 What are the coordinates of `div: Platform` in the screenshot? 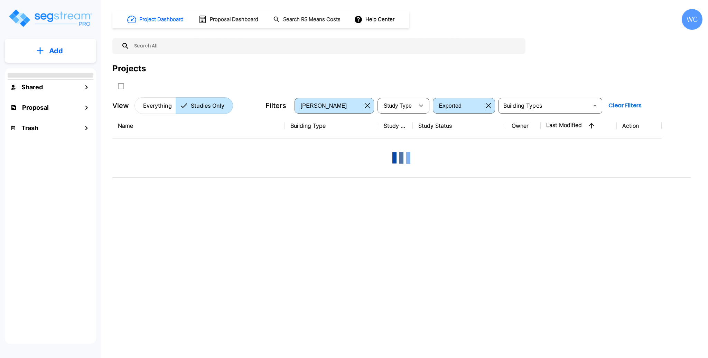 It's located at (184, 105).